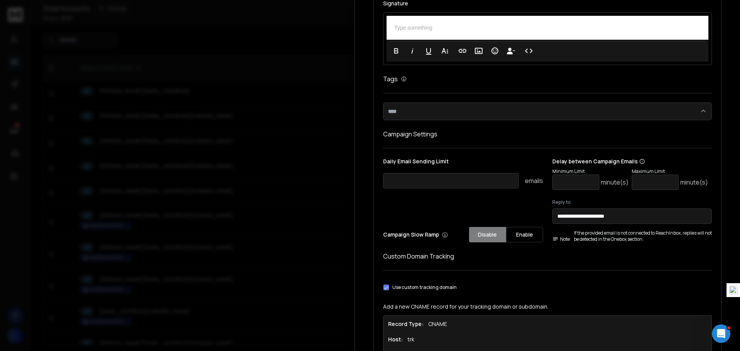  What do you see at coordinates (495, 51) in the screenshot?
I see `button: Emoticons` at bounding box center [495, 51].